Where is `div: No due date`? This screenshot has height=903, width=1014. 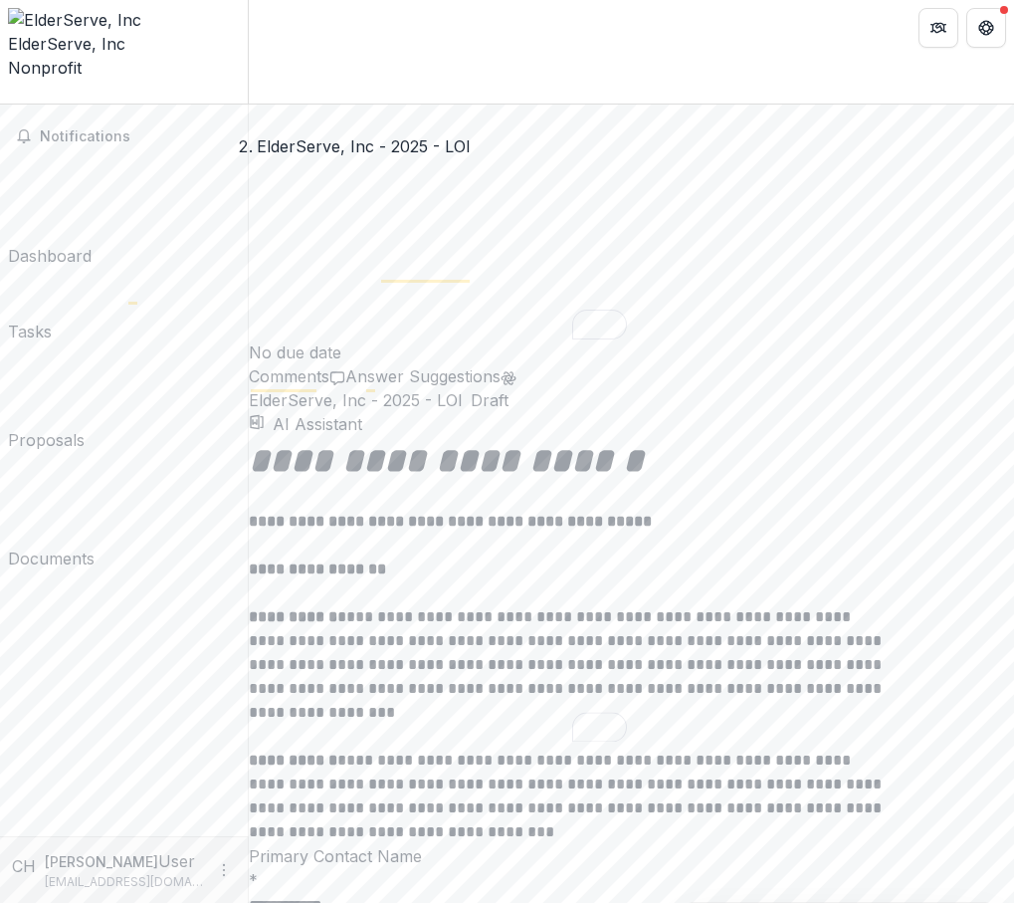
div: No due date is located at coordinates (631, 352).